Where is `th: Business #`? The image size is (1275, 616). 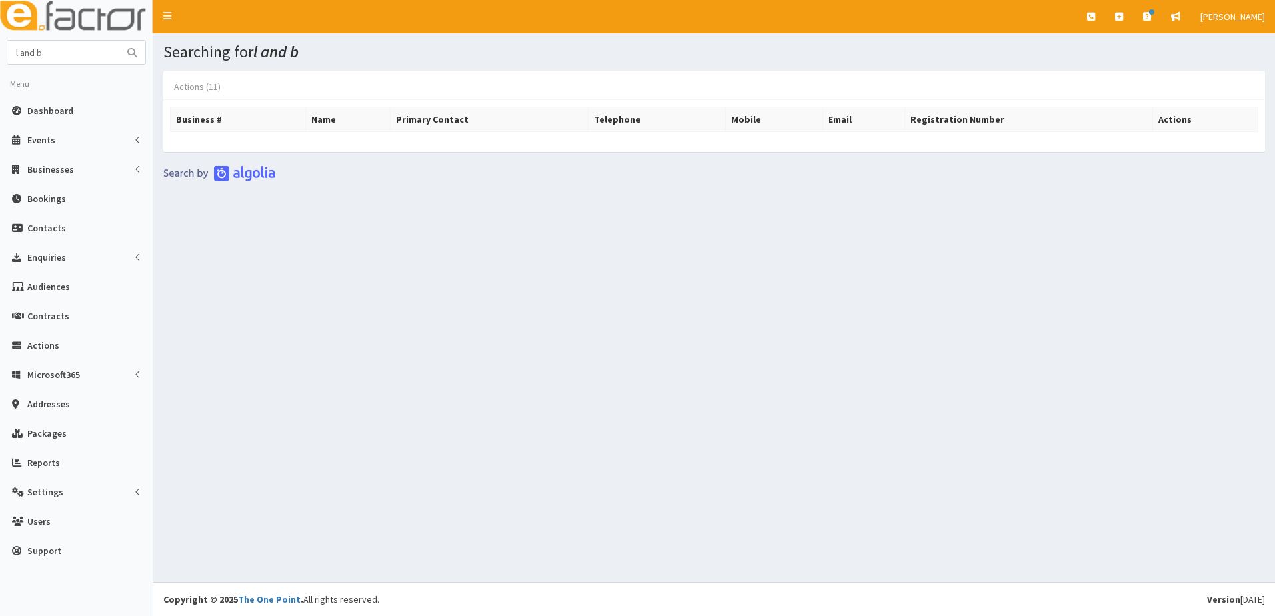 th: Business # is located at coordinates (238, 119).